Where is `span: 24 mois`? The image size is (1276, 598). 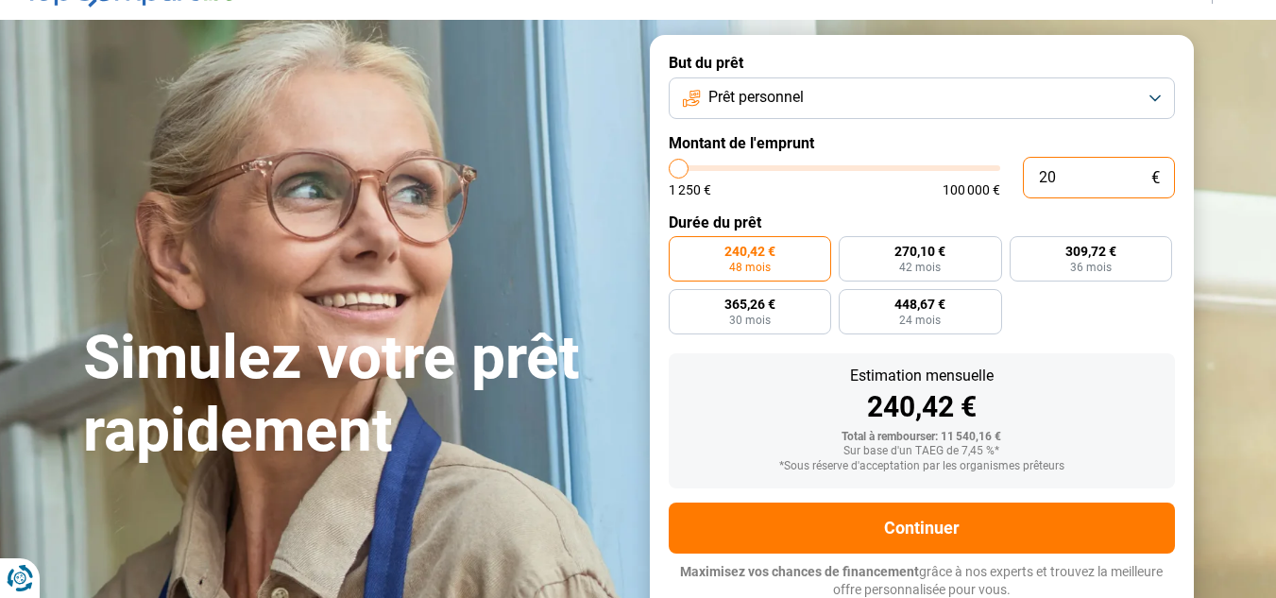 span: 24 mois is located at coordinates (920, 320).